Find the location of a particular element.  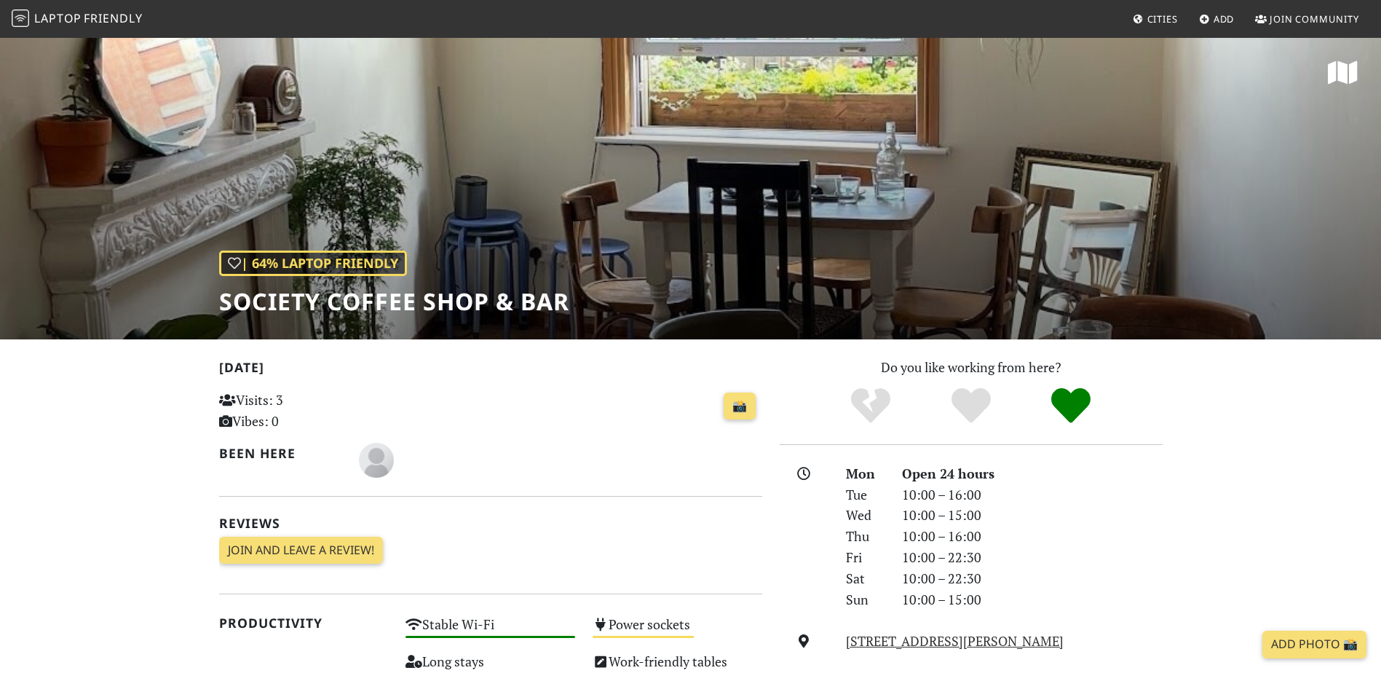

div: | 64% Laptop Friendly is located at coordinates (313, 263).